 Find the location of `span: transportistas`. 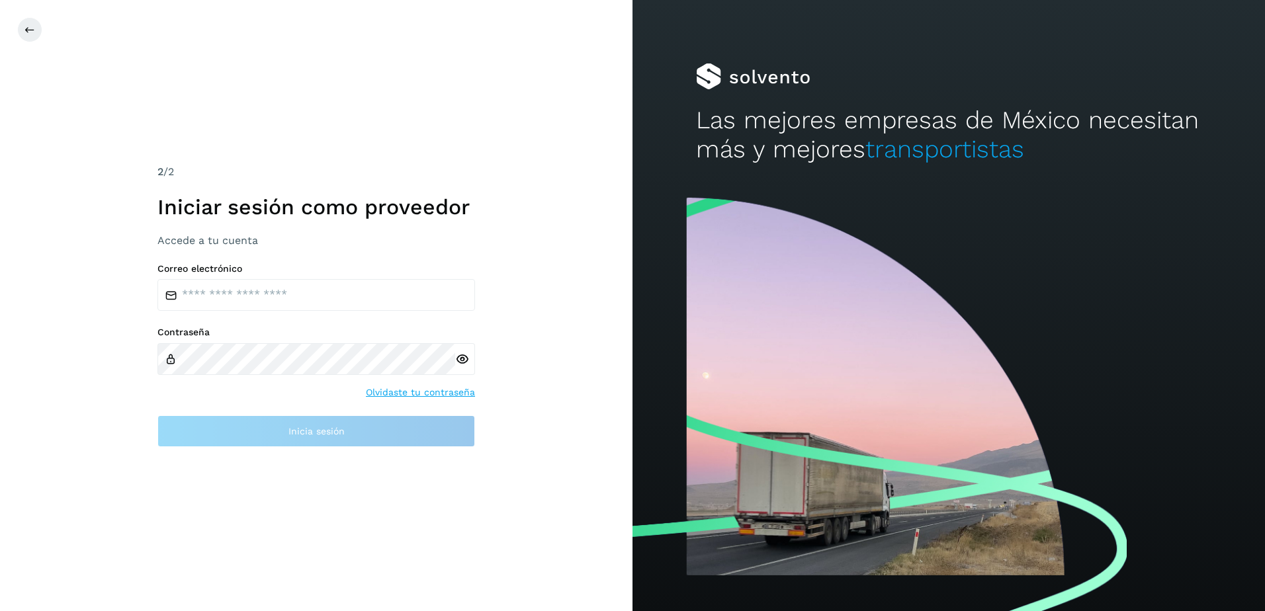

span: transportistas is located at coordinates (945, 149).